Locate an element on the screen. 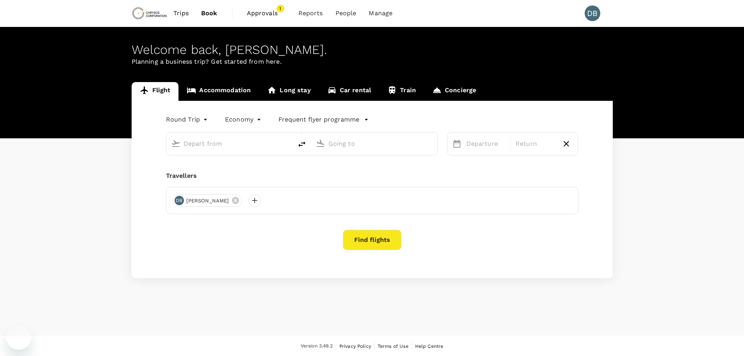  p: Planning a business trip? Get started from here. is located at coordinates (372, 62).